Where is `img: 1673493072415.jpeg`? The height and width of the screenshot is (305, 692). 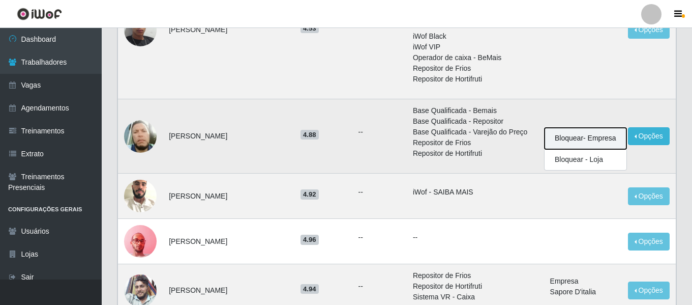 img: 1673493072415.jpeg is located at coordinates (140, 136).